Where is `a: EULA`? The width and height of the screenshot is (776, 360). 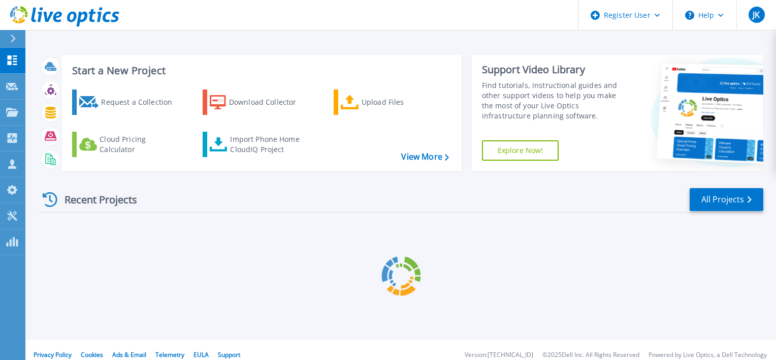
a: EULA is located at coordinates (201, 354).